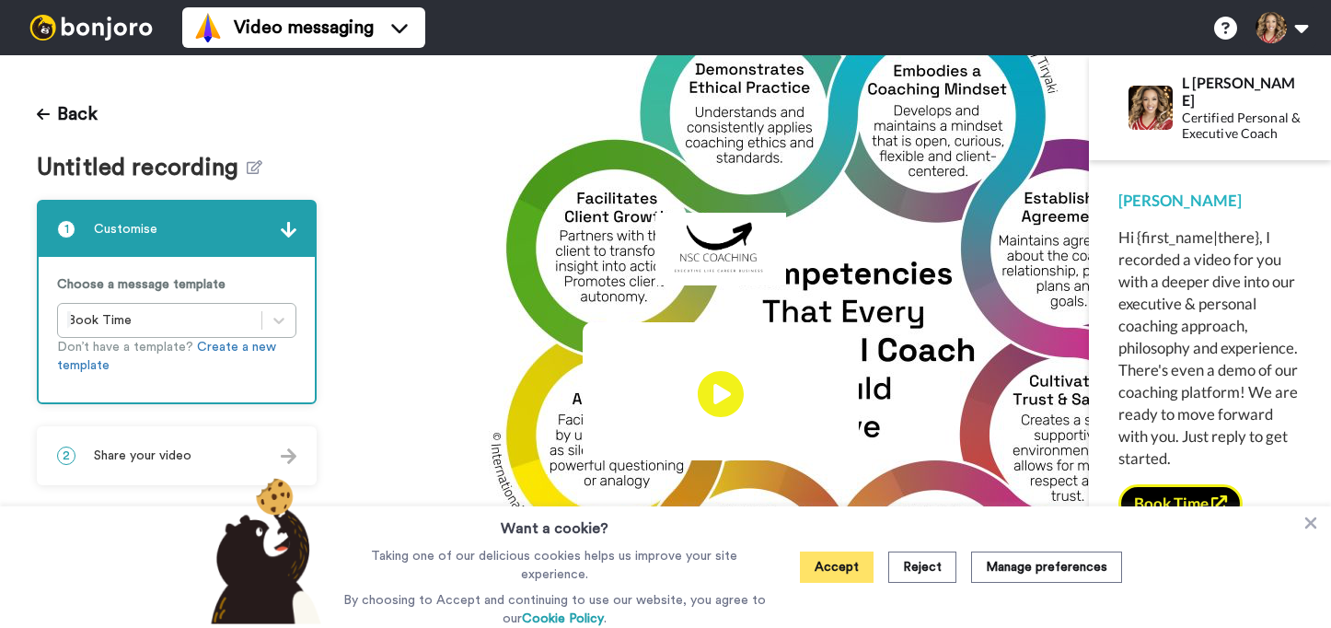  What do you see at coordinates (177, 284) in the screenshot?
I see `p: Choose a message template` at bounding box center [177, 284].